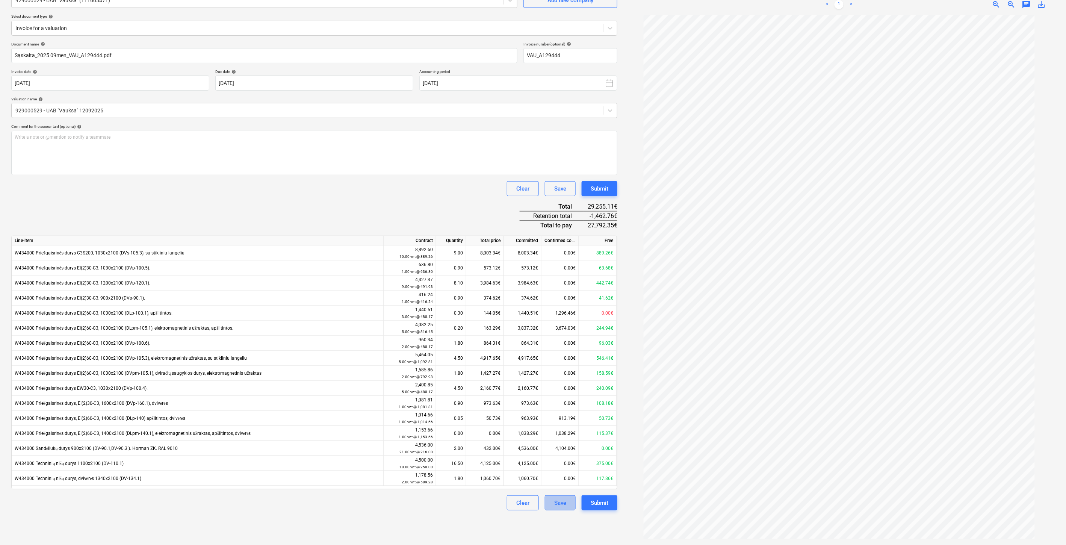 The image size is (1066, 545). Describe the element at coordinates (523, 268) in the screenshot. I see `div: 573.12€` at that location.